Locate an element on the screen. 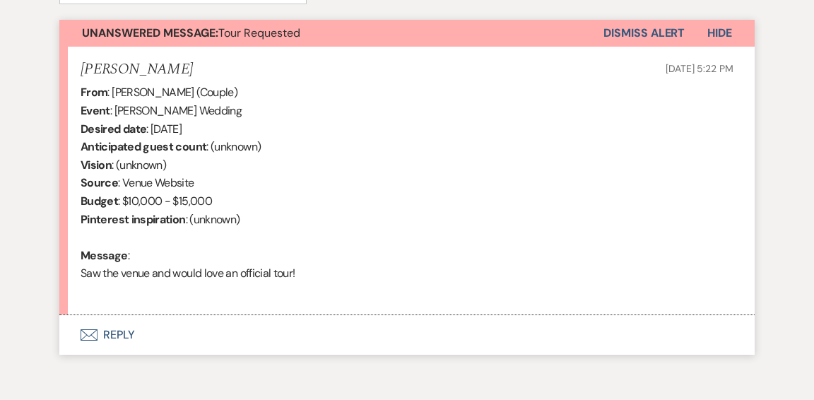  b: Message is located at coordinates (104, 255).